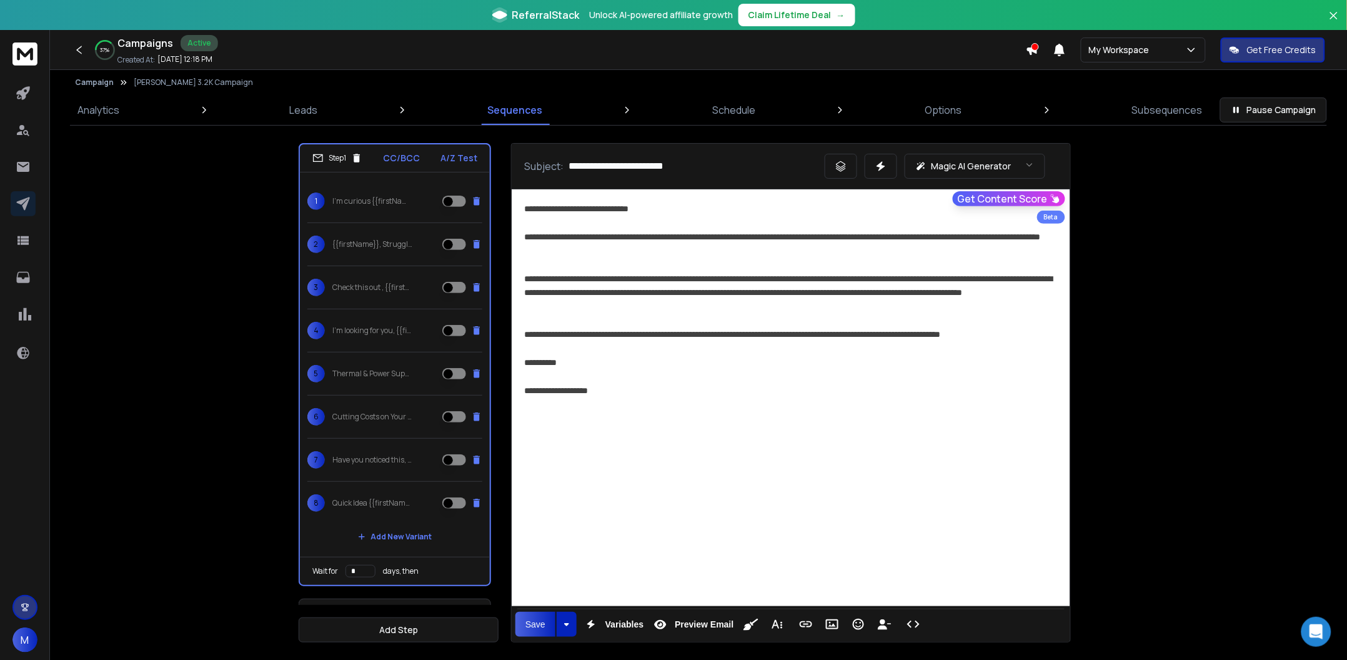 The height and width of the screenshot is (660, 1347). I want to click on p: I'm looking for you, {{firstName}}, so click(372, 330).